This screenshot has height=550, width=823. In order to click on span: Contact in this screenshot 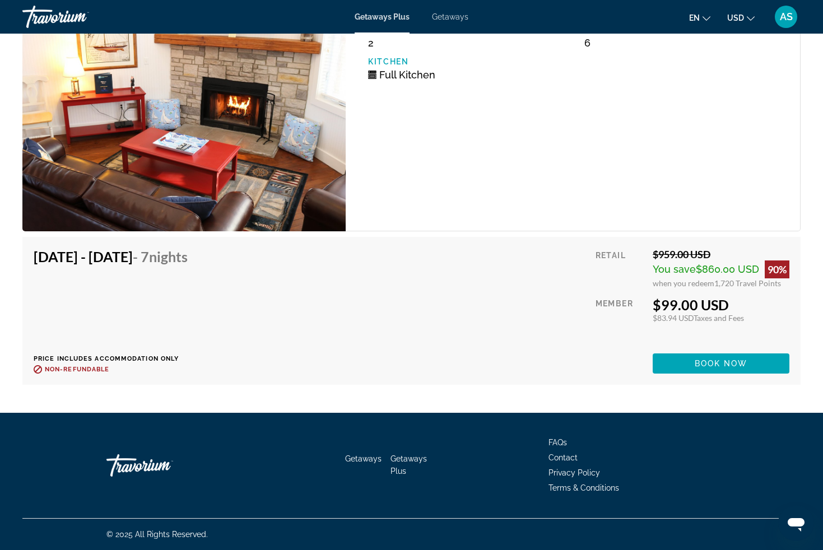, I will do `click(563, 457)`.